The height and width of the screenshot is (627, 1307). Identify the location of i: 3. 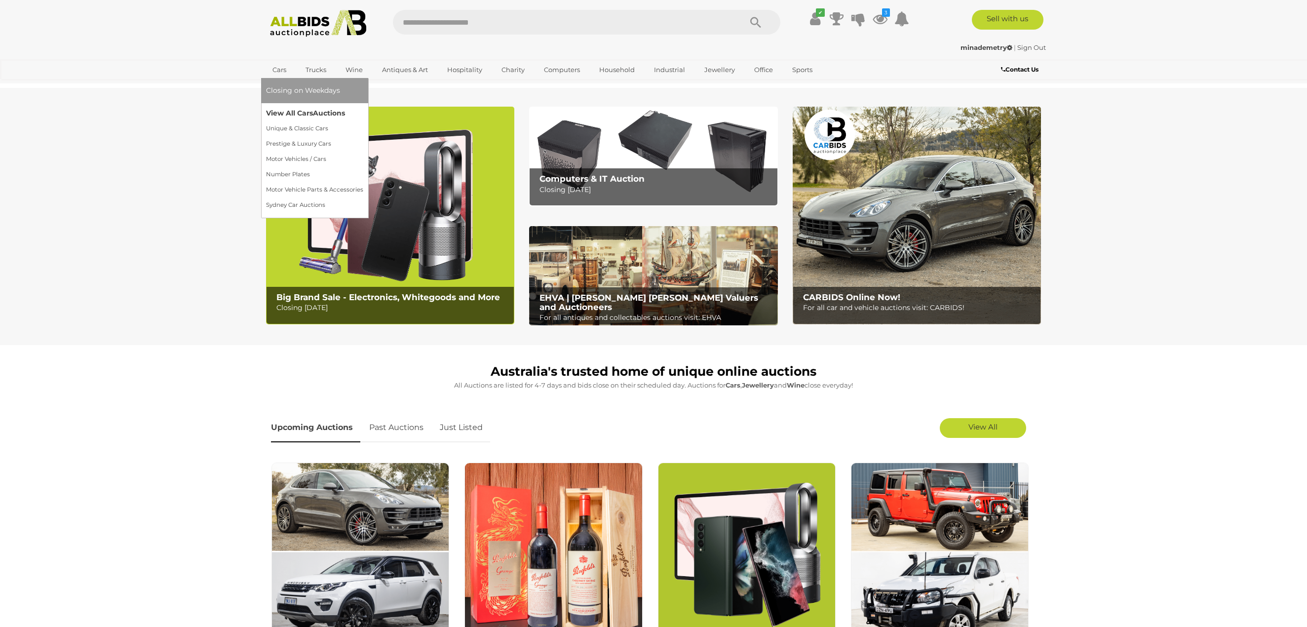
(886, 12).